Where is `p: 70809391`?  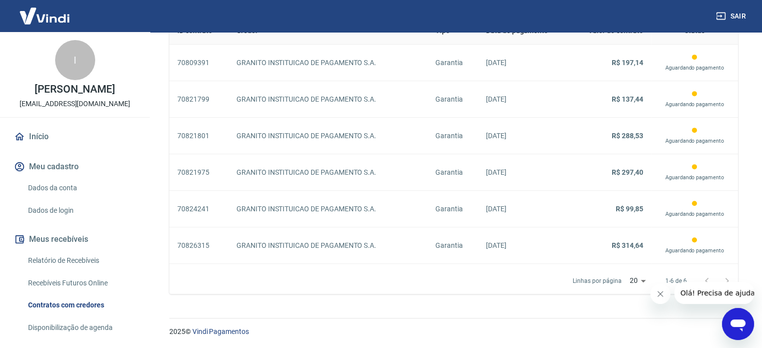
p: 70809391 is located at coordinates (199, 63).